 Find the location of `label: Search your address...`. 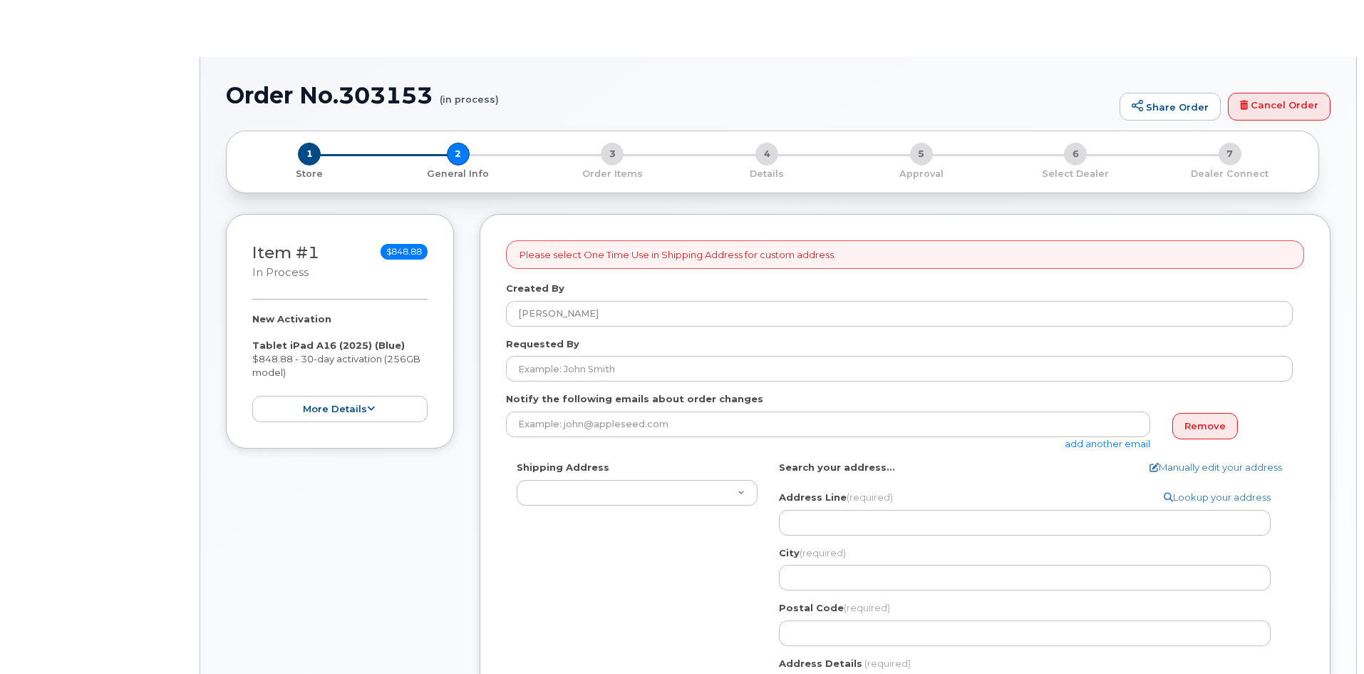

label: Search your address... is located at coordinates (837, 467).